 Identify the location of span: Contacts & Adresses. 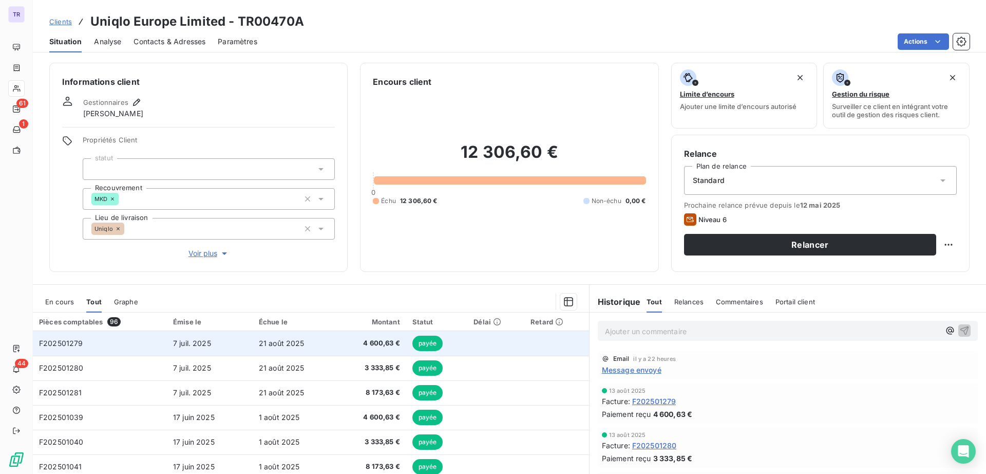
(170, 42).